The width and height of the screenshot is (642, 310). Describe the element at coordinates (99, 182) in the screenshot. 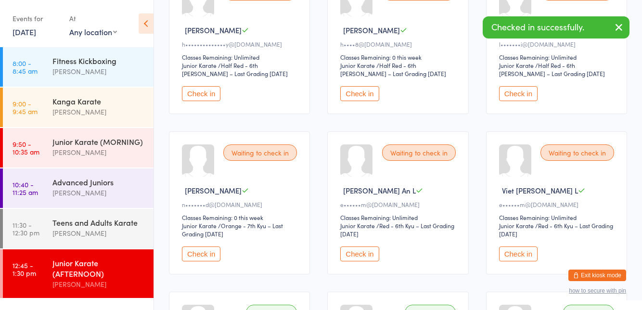

I see `div: Advanced Juniors` at that location.